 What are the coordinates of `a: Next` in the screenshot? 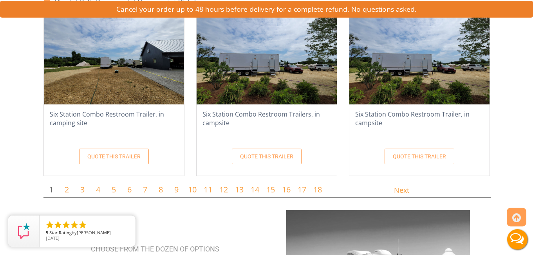 It's located at (401, 189).